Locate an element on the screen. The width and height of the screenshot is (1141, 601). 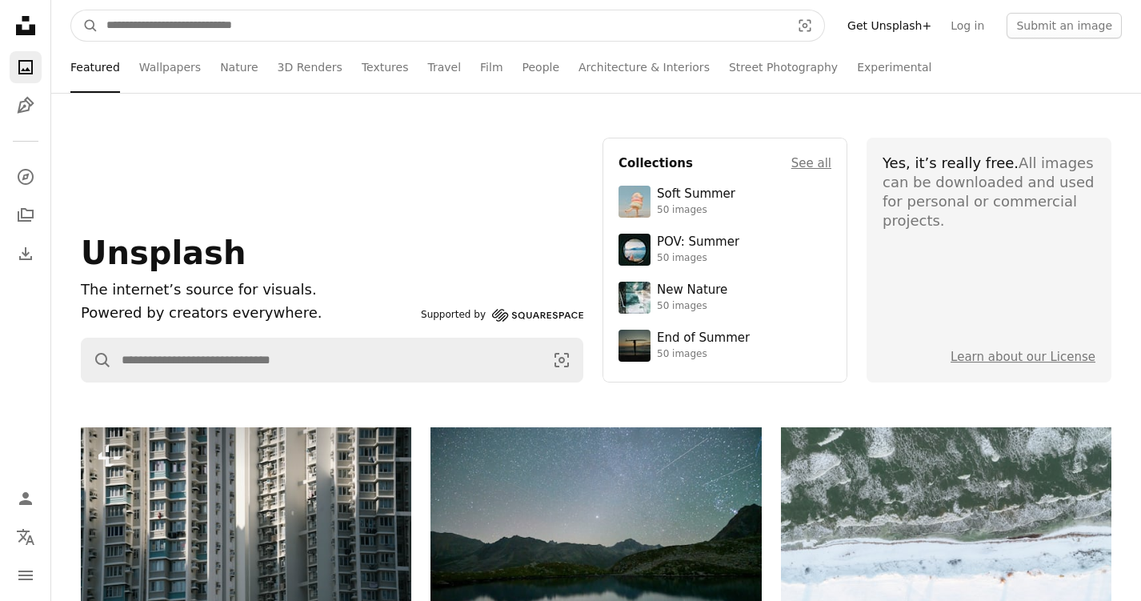
div: Supported by is located at coordinates (502, 315).